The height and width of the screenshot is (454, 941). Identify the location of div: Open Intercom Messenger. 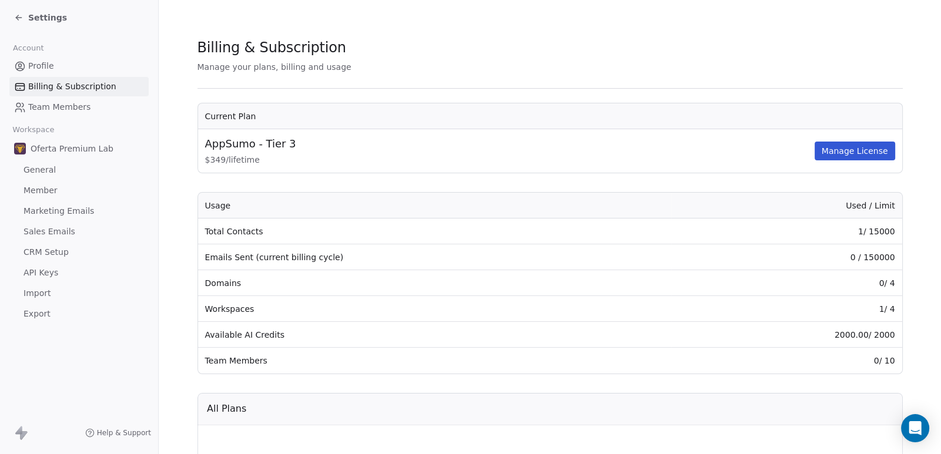
(915, 428).